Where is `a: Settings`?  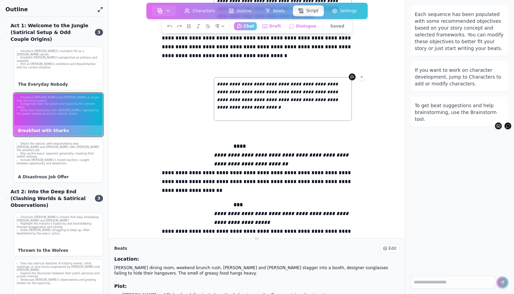
a: Settings is located at coordinates (344, 11).